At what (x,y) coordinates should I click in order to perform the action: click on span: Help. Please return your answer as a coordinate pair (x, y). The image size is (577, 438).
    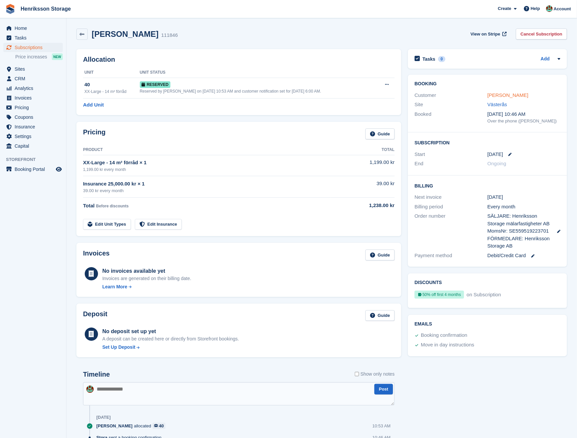
    Looking at the image, I should click on (535, 9).